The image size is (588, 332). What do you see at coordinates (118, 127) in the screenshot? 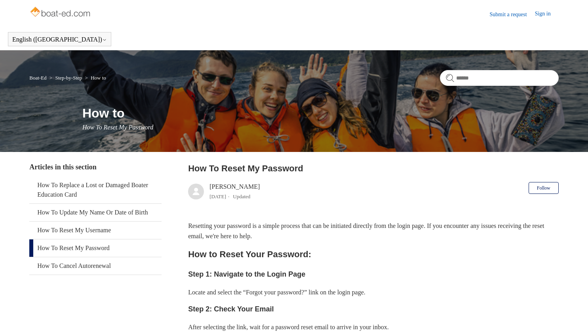
I see `span: How To Reset My Password` at bounding box center [118, 127].